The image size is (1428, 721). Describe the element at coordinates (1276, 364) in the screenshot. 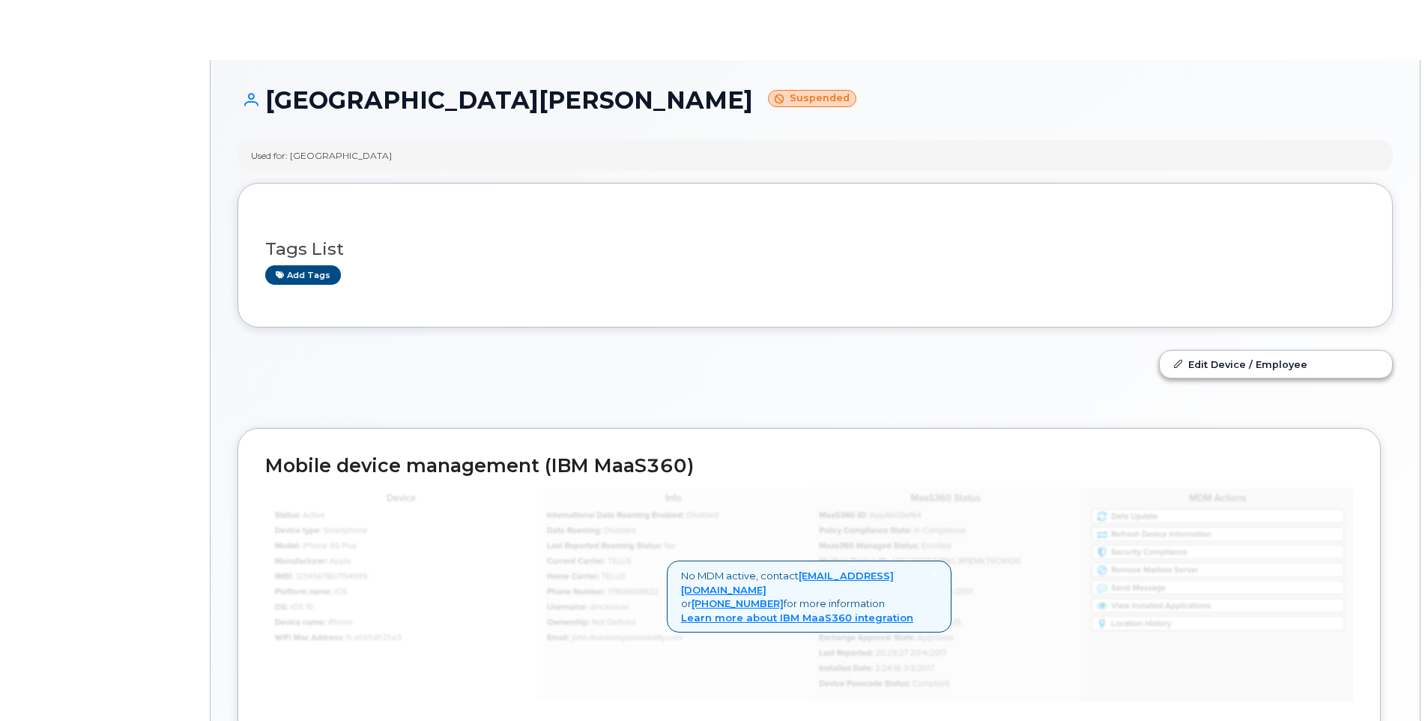

I see `a: Edit Device / Employee` at that location.